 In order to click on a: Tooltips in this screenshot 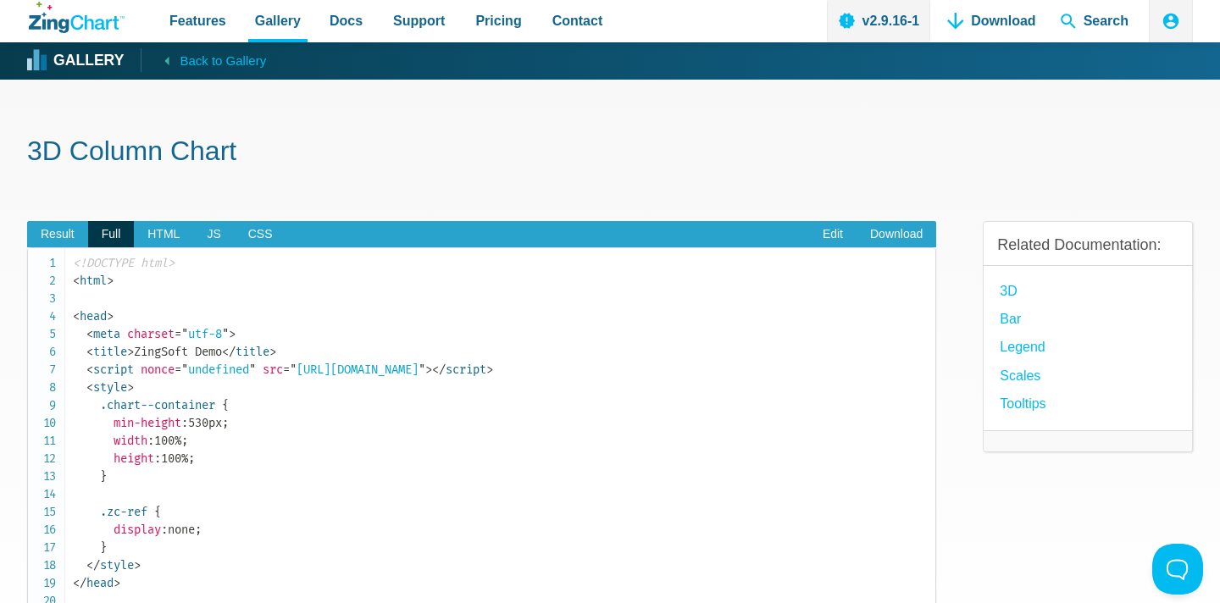, I will do `click(1022, 403)`.